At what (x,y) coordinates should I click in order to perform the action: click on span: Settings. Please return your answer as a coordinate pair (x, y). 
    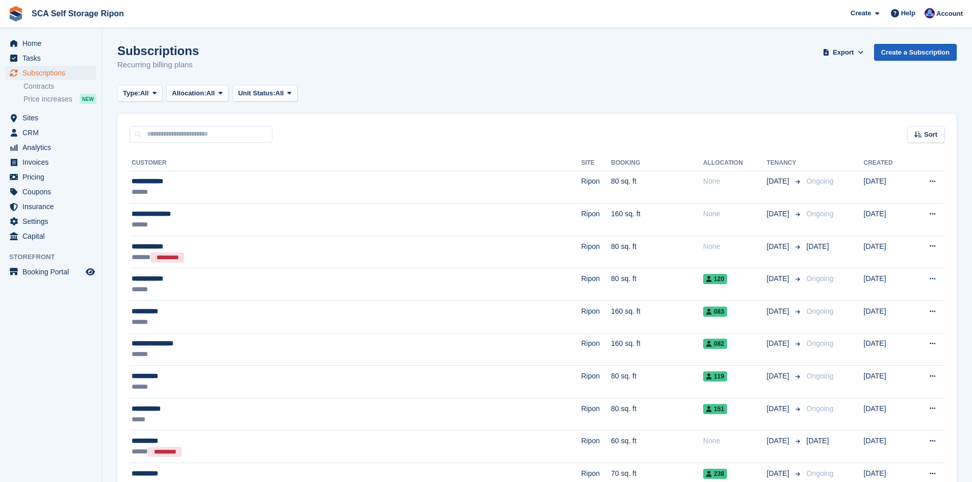
    Looking at the image, I should click on (53, 221).